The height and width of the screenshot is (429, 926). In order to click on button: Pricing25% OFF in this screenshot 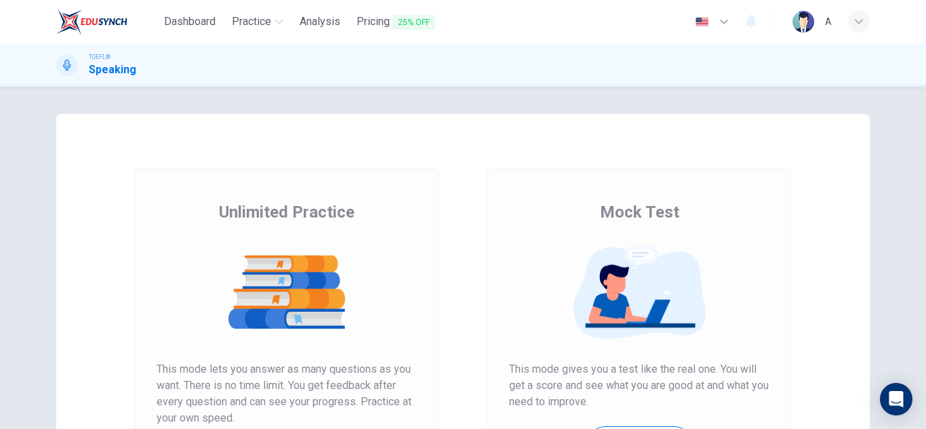, I will do `click(396, 22)`.